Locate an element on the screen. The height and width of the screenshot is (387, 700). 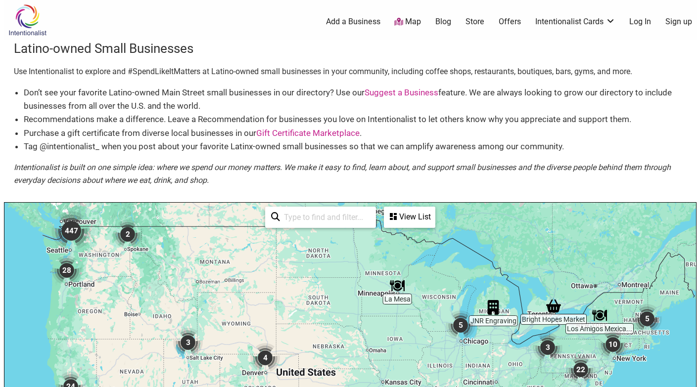
li: Purchase a gift certificate from diverse local businesses in our . is located at coordinates (355, 133).